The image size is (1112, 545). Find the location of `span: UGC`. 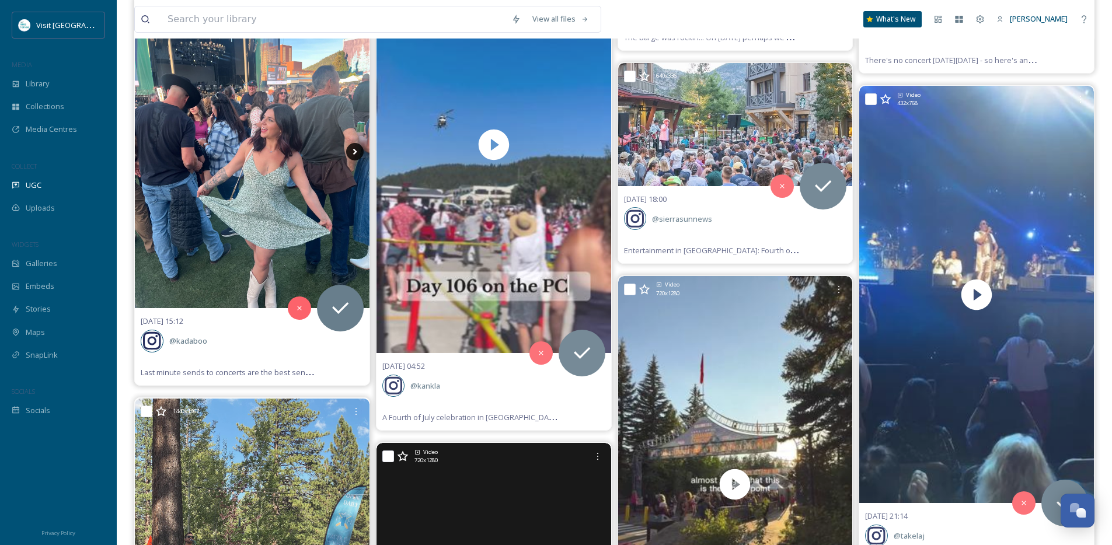

span: UGC is located at coordinates (33, 185).